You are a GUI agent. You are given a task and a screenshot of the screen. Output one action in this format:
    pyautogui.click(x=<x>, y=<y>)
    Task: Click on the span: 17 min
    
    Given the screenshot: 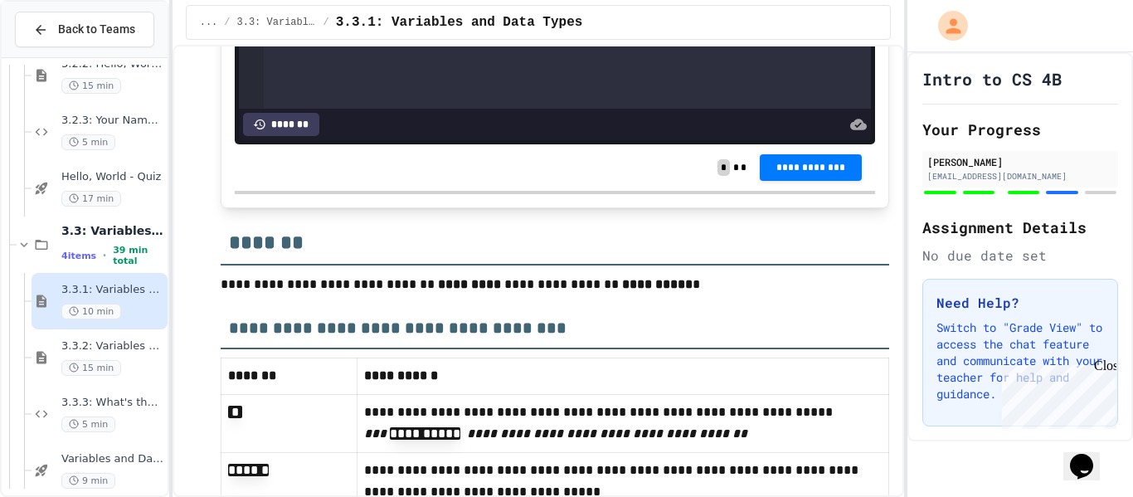 What is the action you would take?
    pyautogui.click(x=91, y=198)
    